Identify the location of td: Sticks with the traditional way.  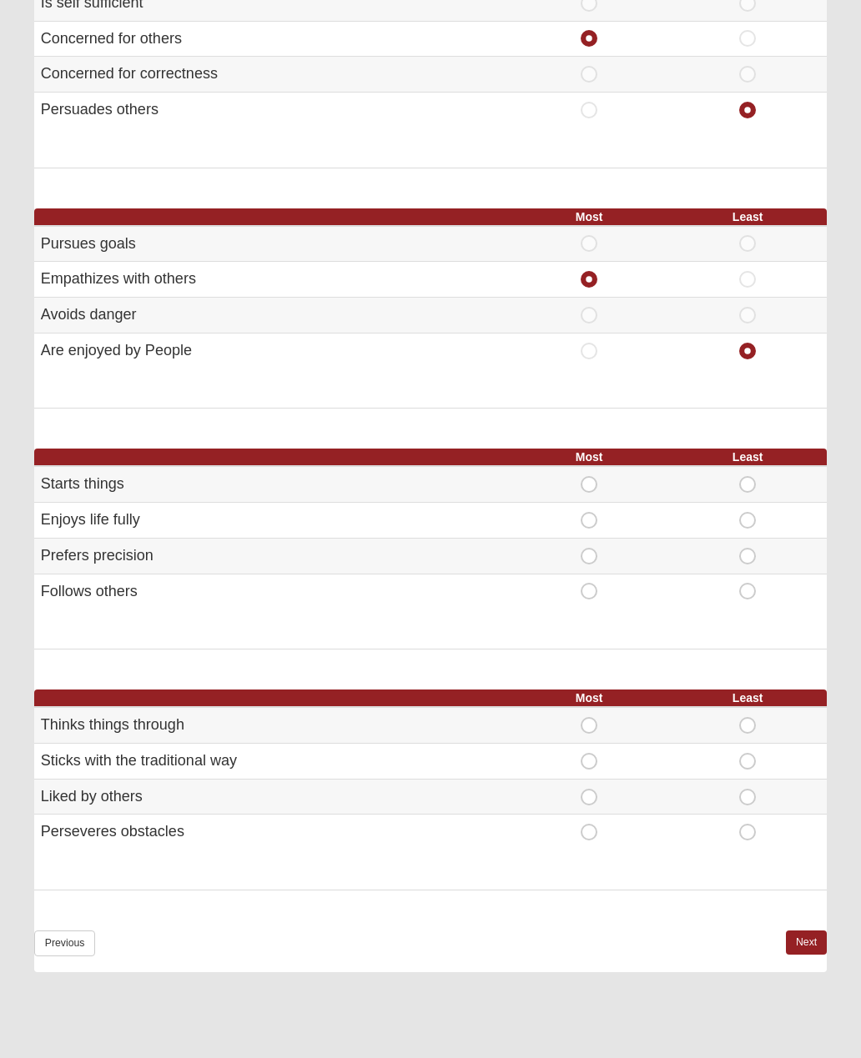
(272, 761).